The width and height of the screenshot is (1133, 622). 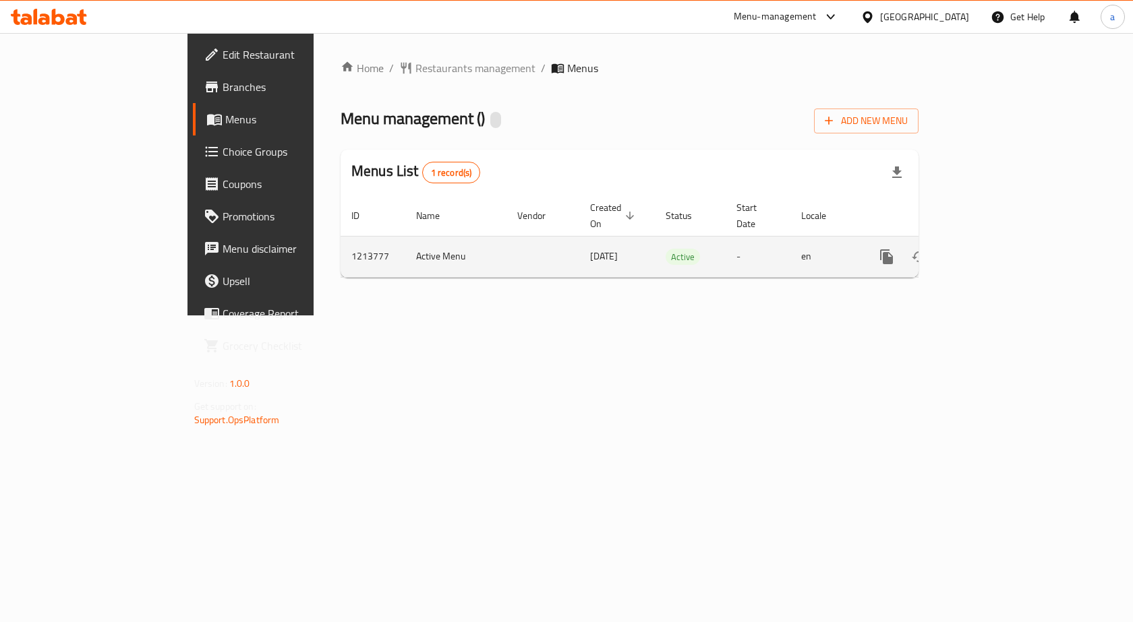 What do you see at coordinates (294, 87) in the screenshot?
I see `span: Branches` at bounding box center [294, 87].